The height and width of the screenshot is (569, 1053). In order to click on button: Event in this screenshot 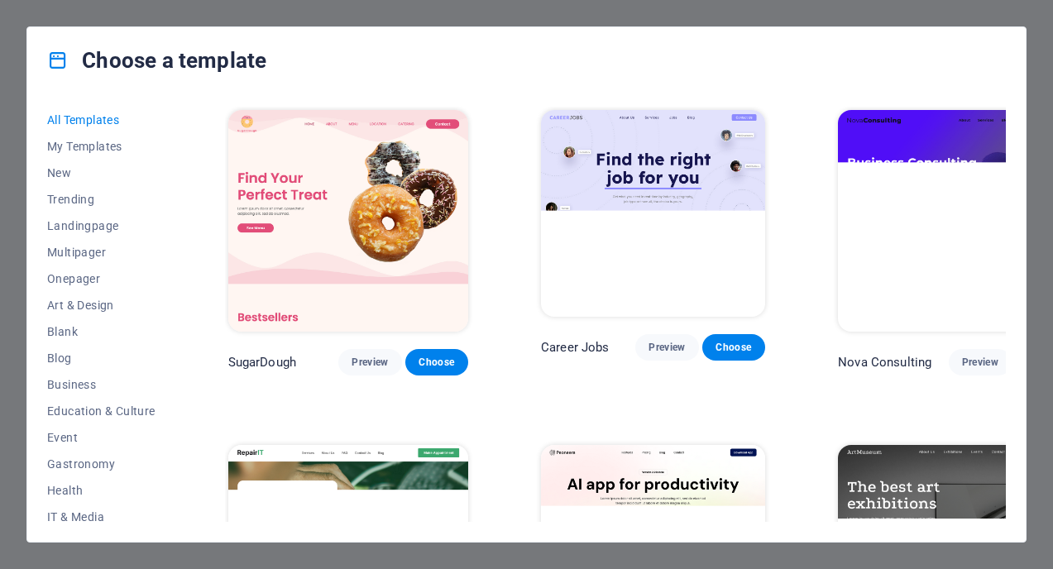, I will do `click(101, 438)`.